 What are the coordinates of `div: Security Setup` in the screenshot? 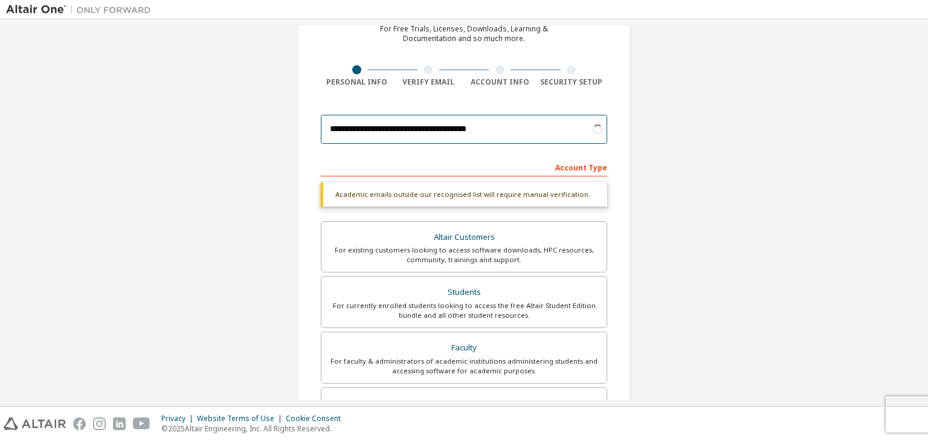 It's located at (572, 82).